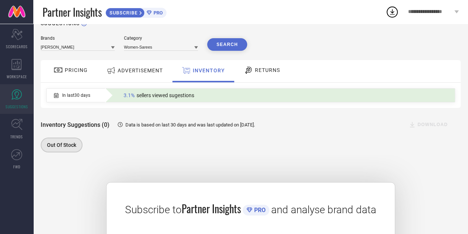 Image resolution: width=468 pixels, height=234 pixels. What do you see at coordinates (123, 13) in the screenshot?
I see `span: SUBSCRIBE` at bounding box center [123, 13].